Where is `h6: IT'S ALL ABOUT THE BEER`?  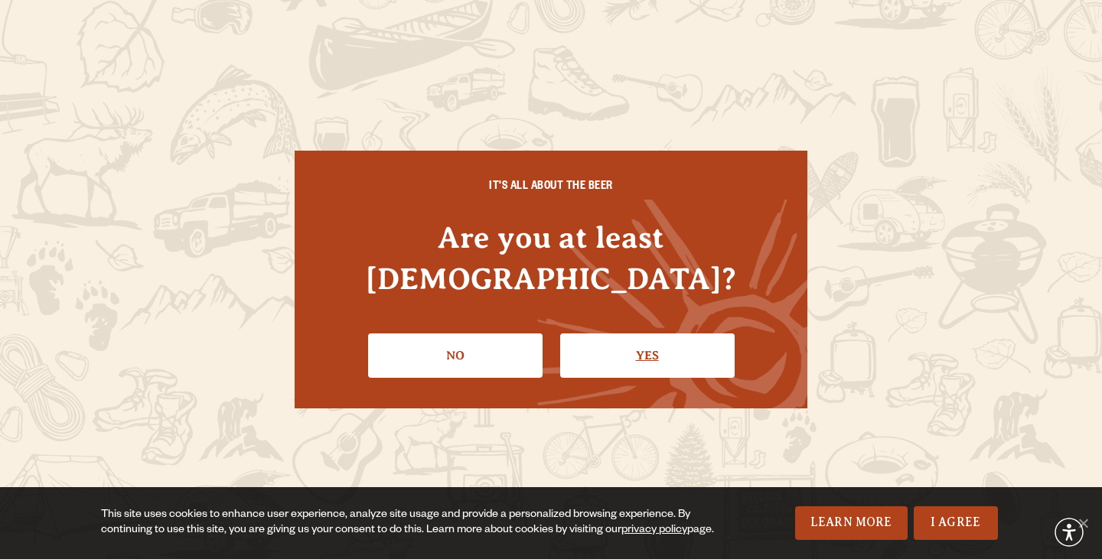
h6: IT'S ALL ABOUT THE BEER is located at coordinates (551, 188).